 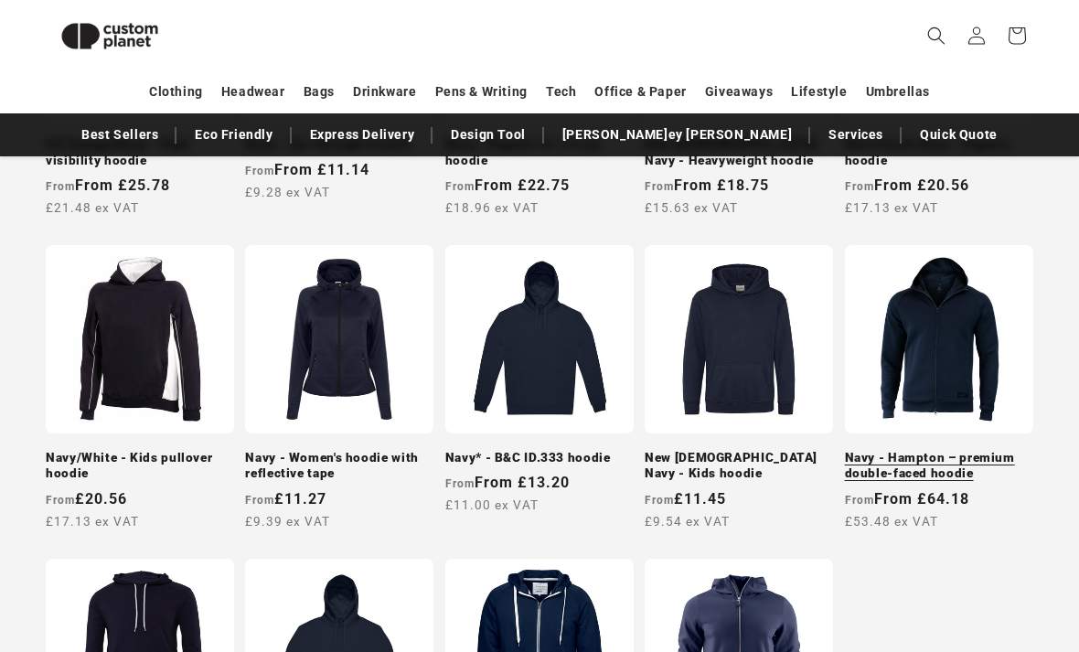 I want to click on div: Chat Widget, so click(x=1033, y=608).